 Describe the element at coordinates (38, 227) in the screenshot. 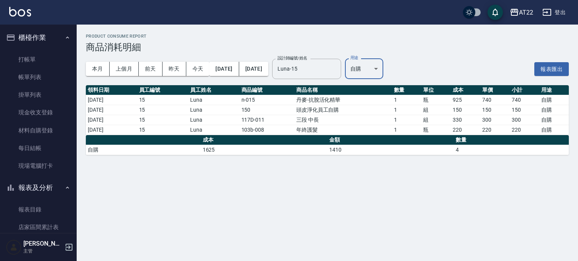

I see `a: 店家區間累計表` at that location.